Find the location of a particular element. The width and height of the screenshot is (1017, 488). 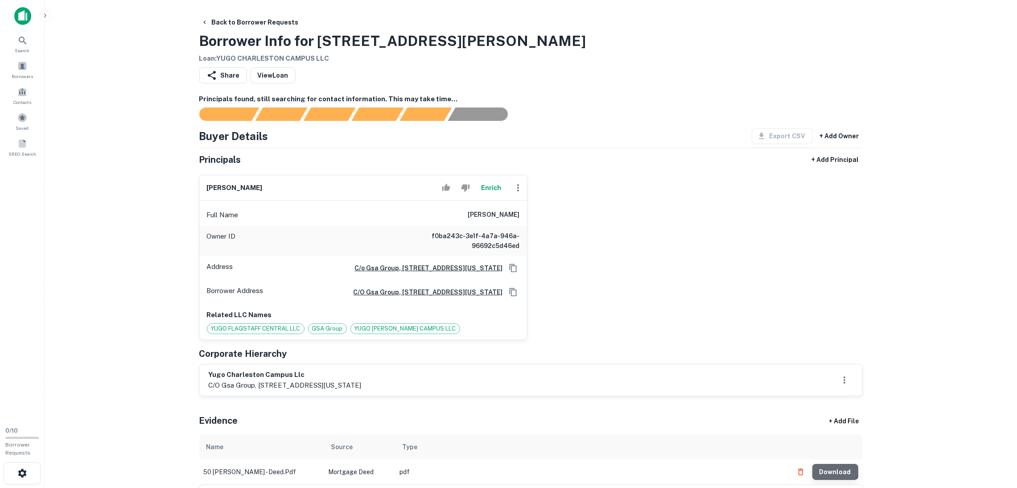

a: Saved is located at coordinates (22, 121).